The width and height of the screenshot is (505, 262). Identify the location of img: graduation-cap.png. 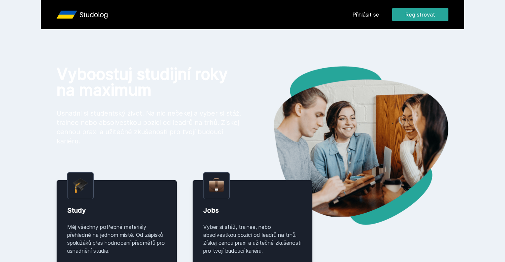
(80, 185).